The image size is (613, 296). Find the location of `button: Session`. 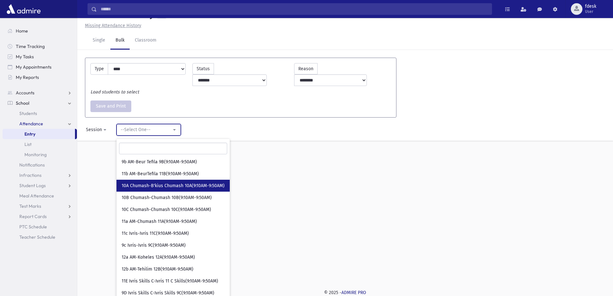

button: Session is located at coordinates (96, 130).